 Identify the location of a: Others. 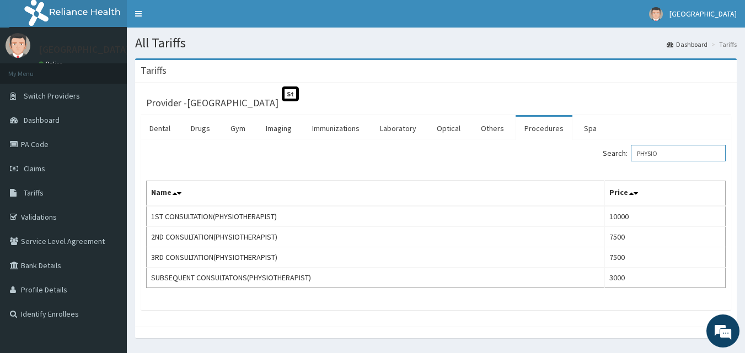
(492, 128).